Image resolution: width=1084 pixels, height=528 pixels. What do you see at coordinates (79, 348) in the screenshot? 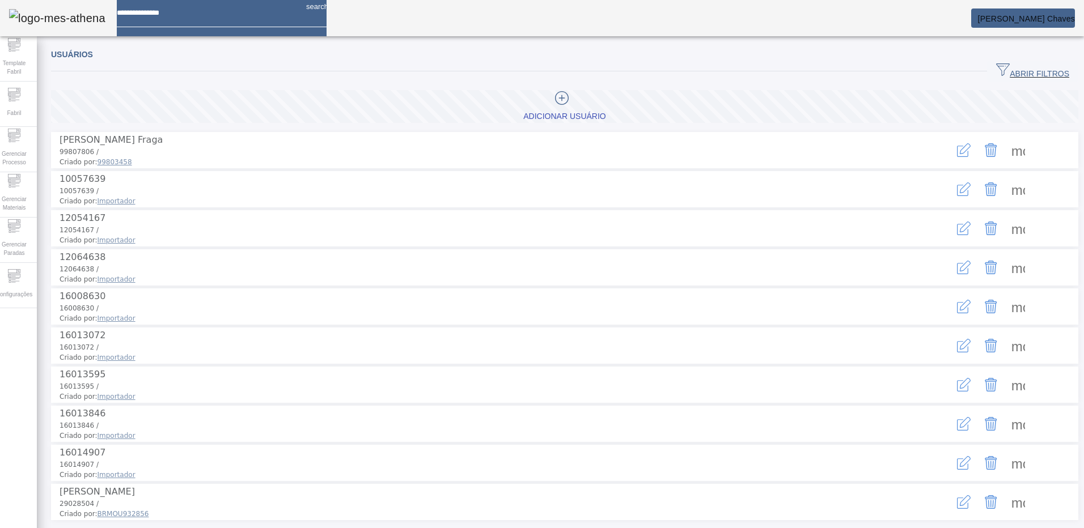
I see `span: 16013072 /` at bounding box center [79, 348].